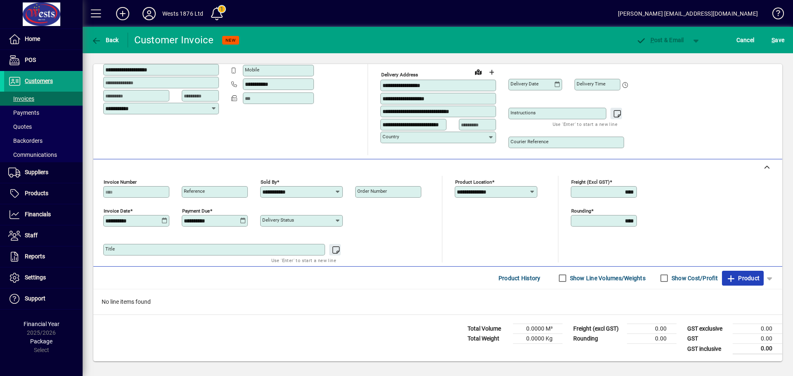  Describe the element at coordinates (591, 84) in the screenshot. I see `mat-label: Delivery time` at that location.